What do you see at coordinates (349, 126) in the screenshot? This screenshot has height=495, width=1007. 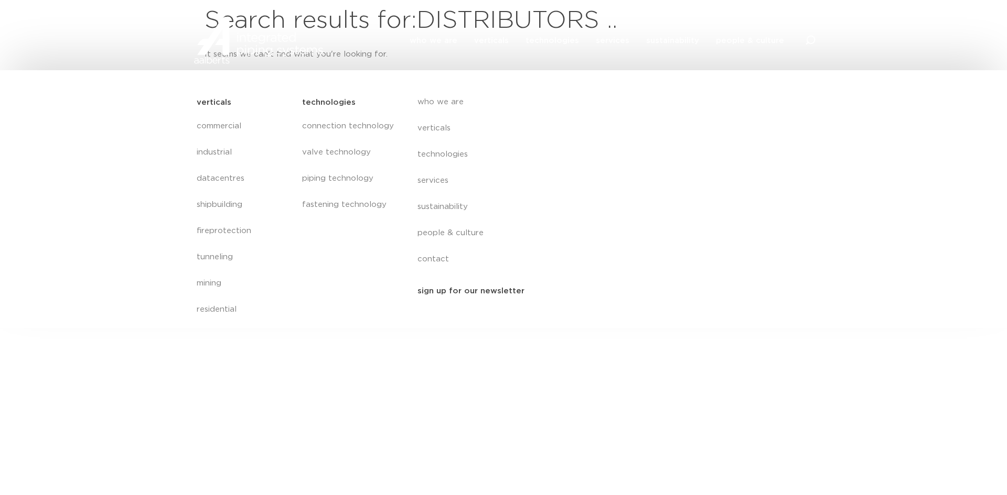 I see `a: connection technology` at bounding box center [349, 126].